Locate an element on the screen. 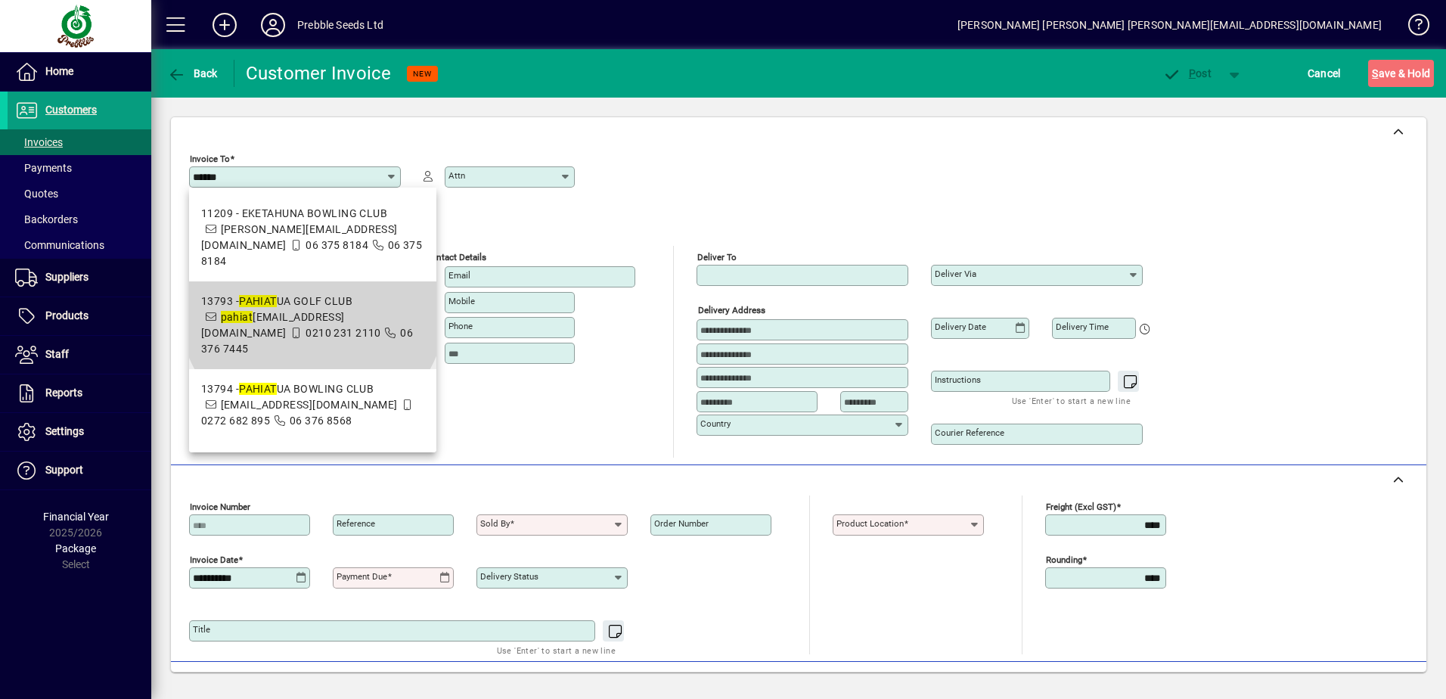 This screenshot has height=699, width=1446. mat-label: Country is located at coordinates (716, 424).